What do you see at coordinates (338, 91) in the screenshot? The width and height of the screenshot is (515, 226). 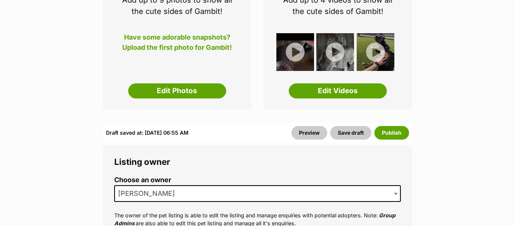 I see `a: Edit Videos` at bounding box center [338, 91].